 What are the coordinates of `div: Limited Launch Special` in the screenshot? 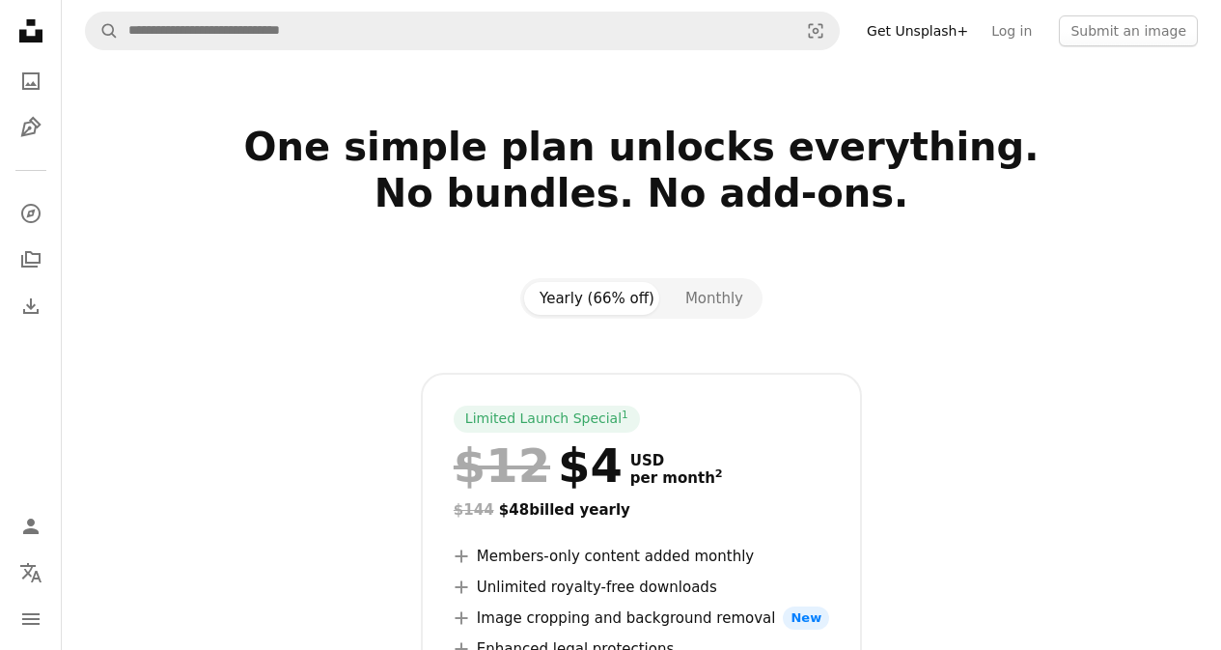 It's located at (546, 419).